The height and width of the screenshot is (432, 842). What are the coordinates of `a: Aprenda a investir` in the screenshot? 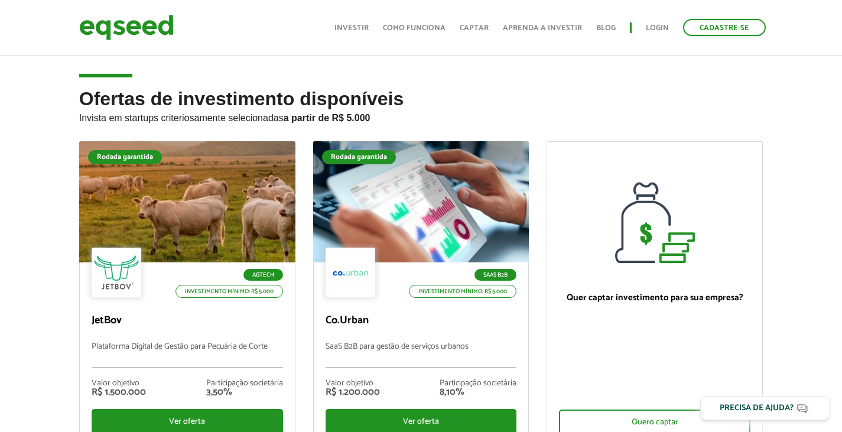 It's located at (542, 28).